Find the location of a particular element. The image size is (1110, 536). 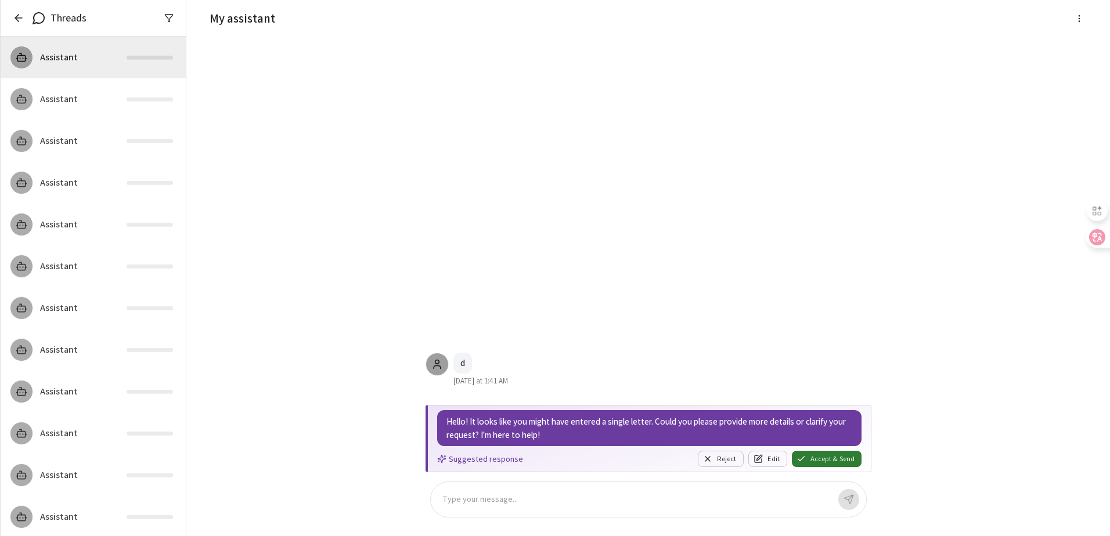

p: d is located at coordinates (463, 363).